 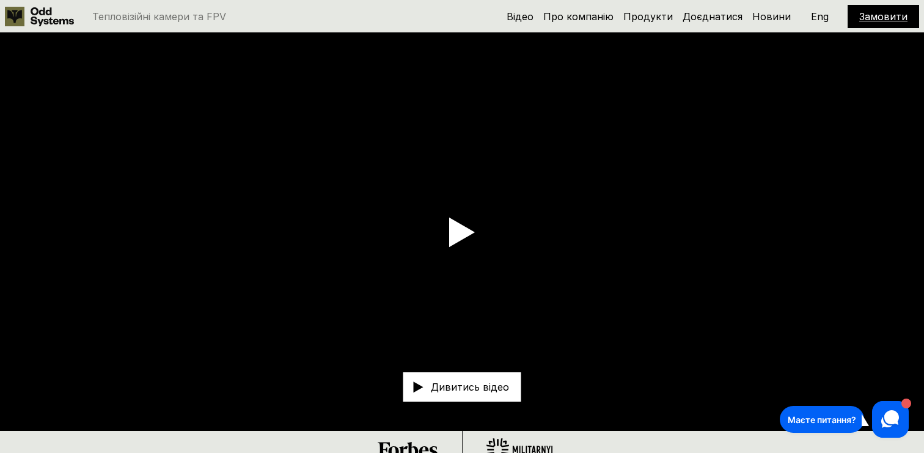 I want to click on a: Замовити, so click(x=883, y=17).